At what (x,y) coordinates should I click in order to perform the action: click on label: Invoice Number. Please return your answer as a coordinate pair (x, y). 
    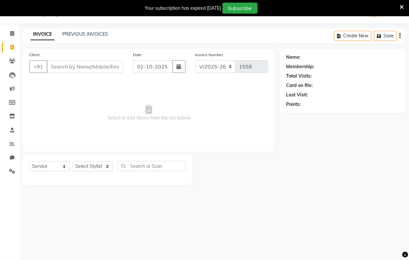
    Looking at the image, I should click on (209, 55).